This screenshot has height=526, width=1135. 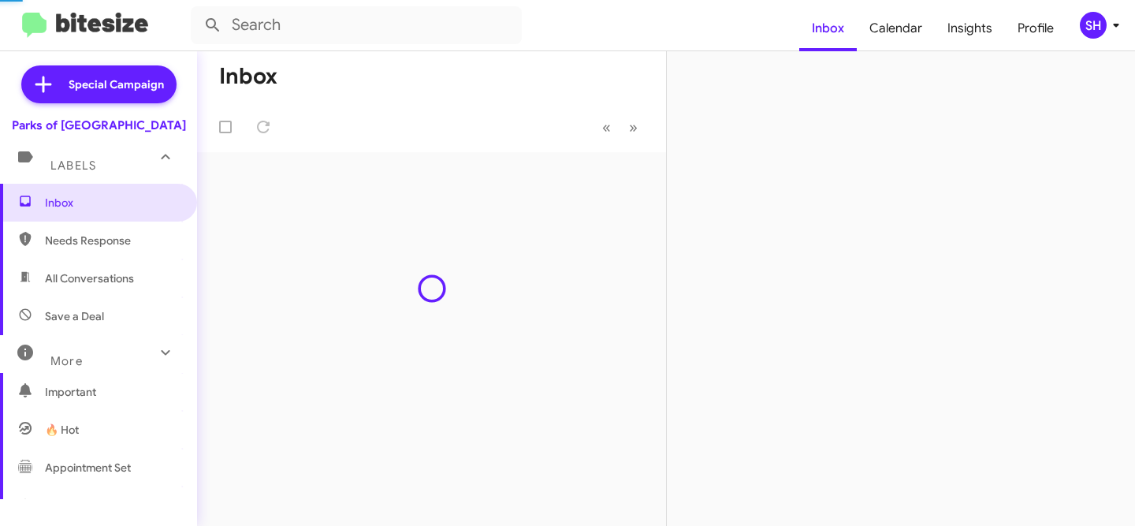 I want to click on span: Labels, so click(x=73, y=166).